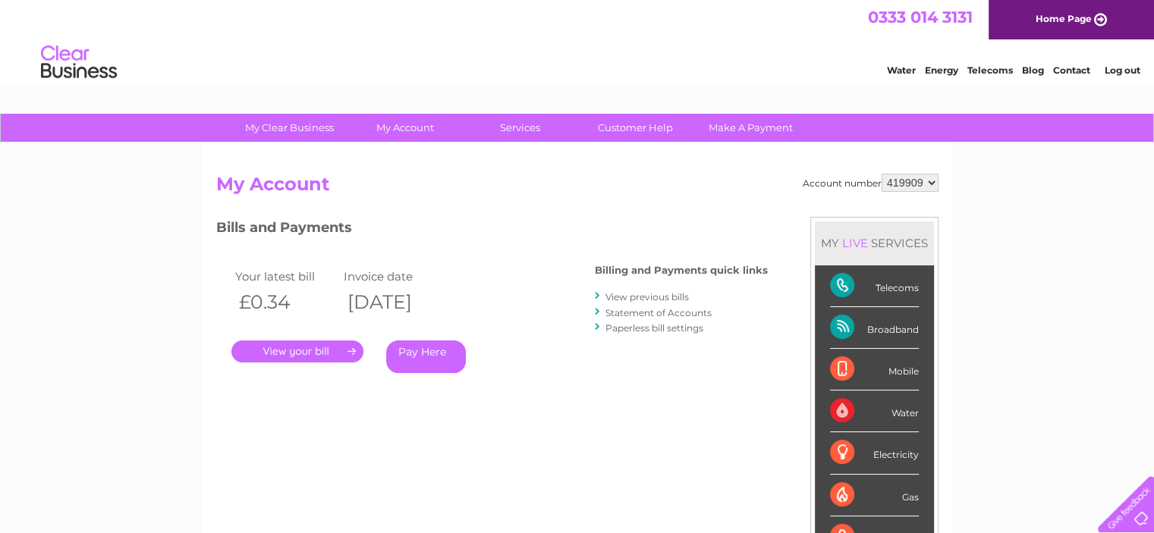 The width and height of the screenshot is (1154, 533). I want to click on a: Contact, so click(1071, 70).